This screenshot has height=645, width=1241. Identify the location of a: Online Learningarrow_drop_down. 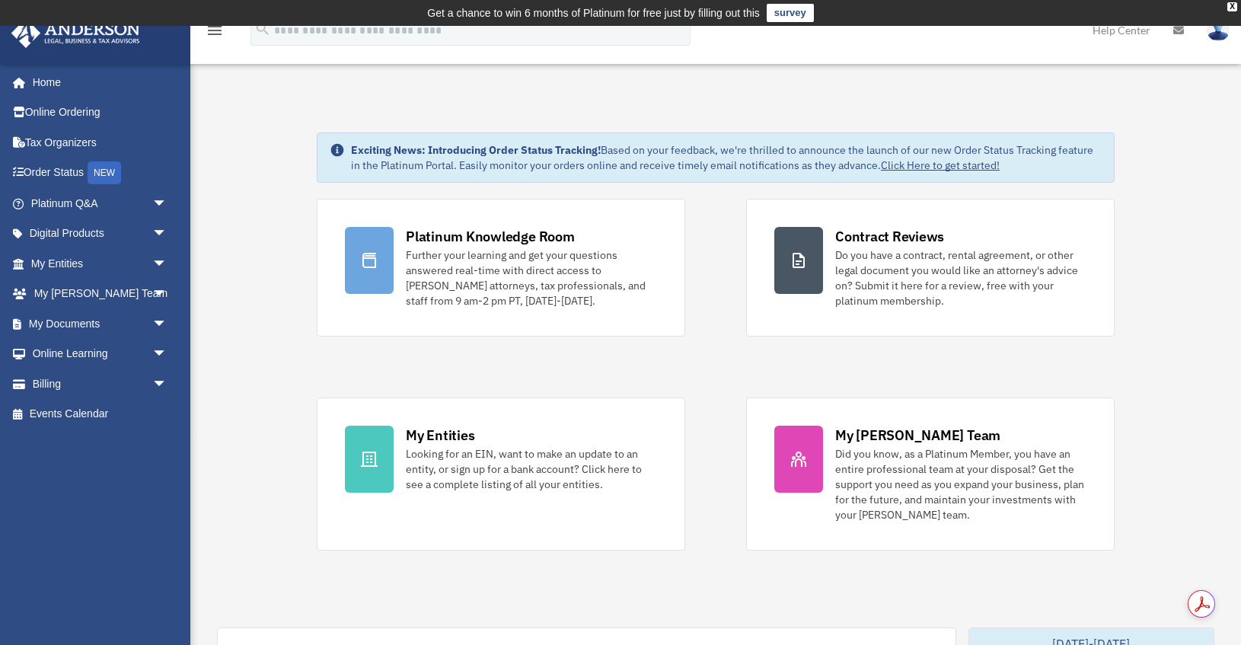
(100, 354).